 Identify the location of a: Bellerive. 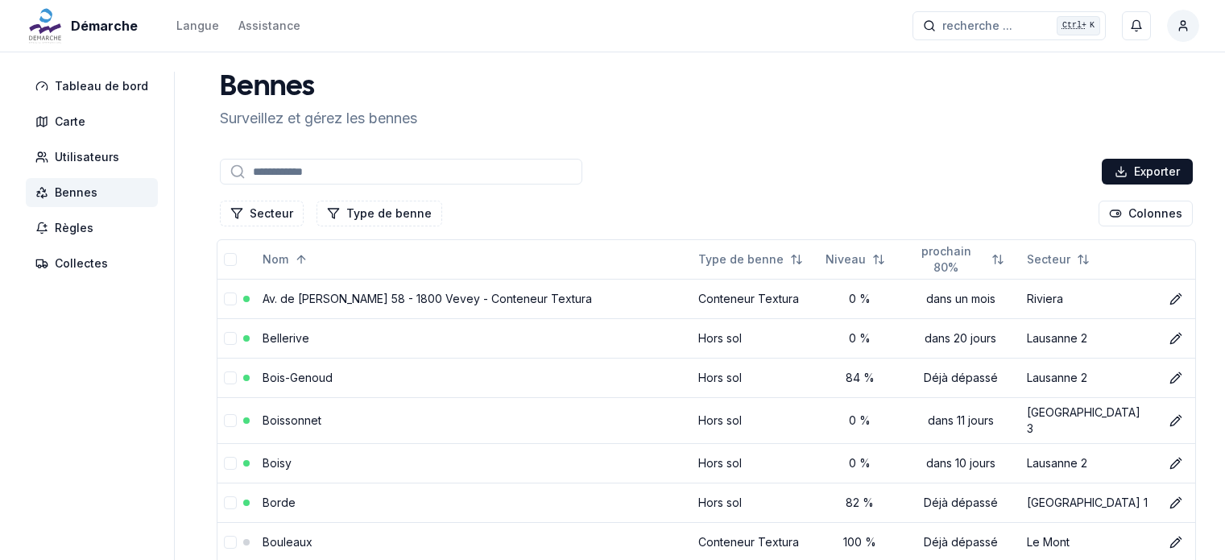
(286, 337).